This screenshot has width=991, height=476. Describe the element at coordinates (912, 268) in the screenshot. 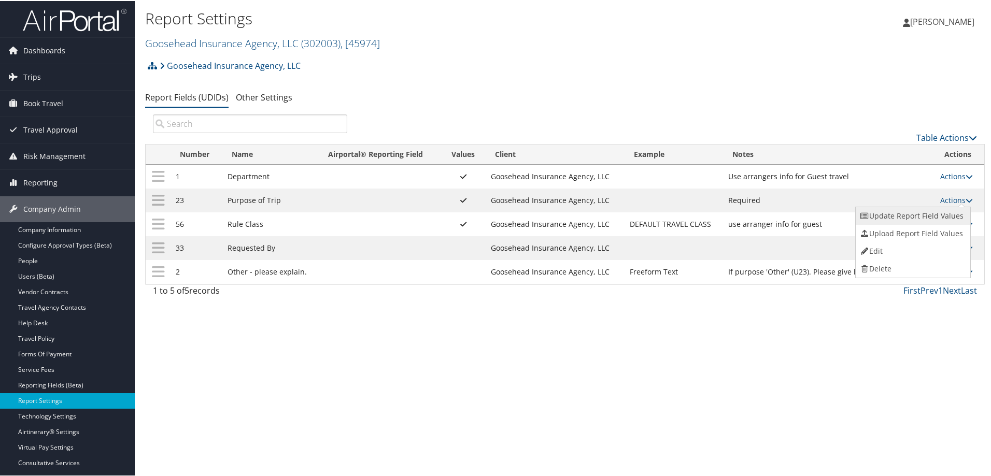

I see `a: Delete` at that location.